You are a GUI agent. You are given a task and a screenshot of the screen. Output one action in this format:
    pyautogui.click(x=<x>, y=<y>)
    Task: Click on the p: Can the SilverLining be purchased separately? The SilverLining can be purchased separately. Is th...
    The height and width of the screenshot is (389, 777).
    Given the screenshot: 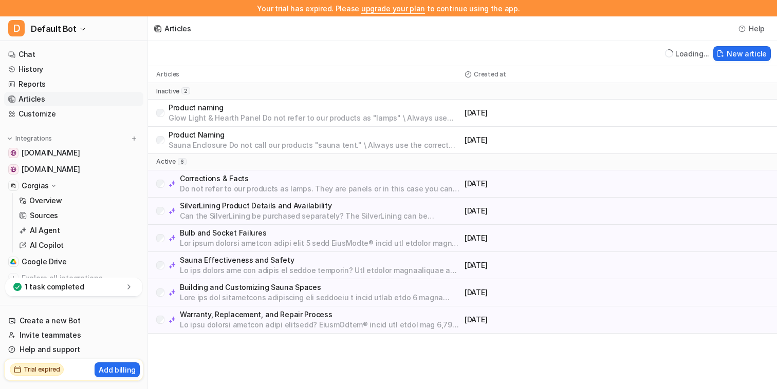 What is the action you would take?
    pyautogui.click(x=320, y=216)
    